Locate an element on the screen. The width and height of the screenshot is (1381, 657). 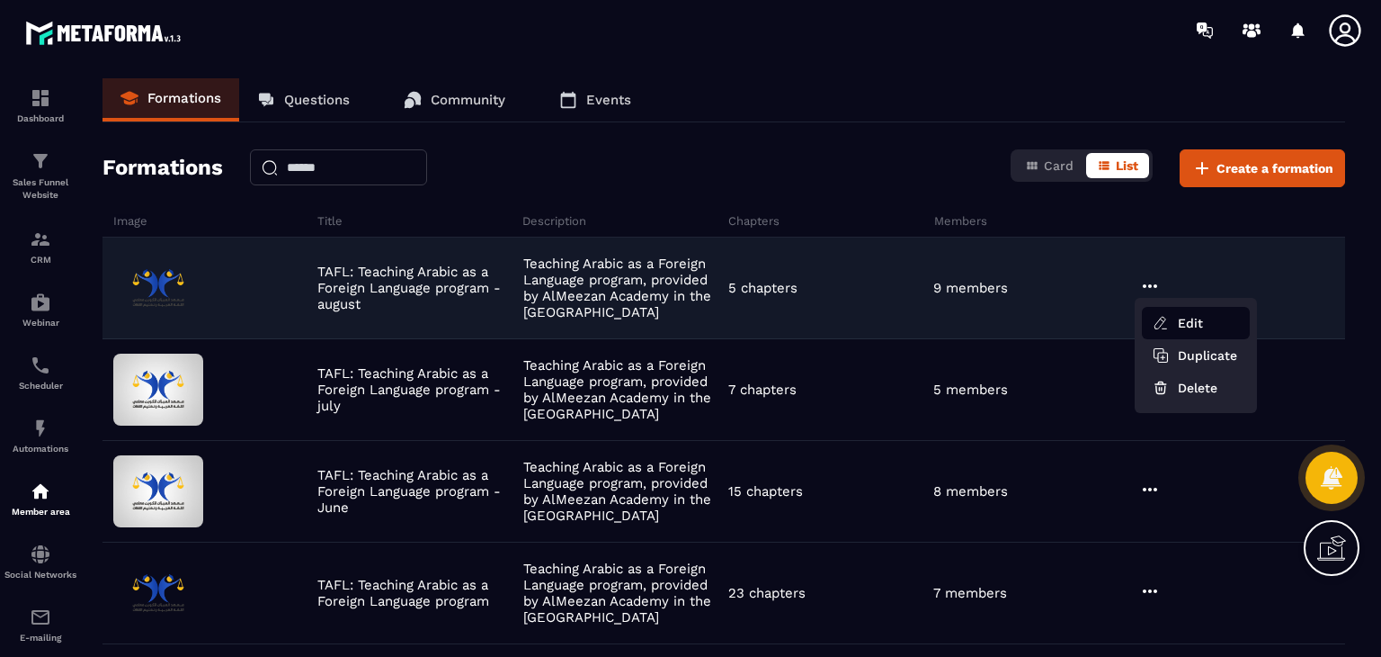
img: email is located at coordinates (40, 617).